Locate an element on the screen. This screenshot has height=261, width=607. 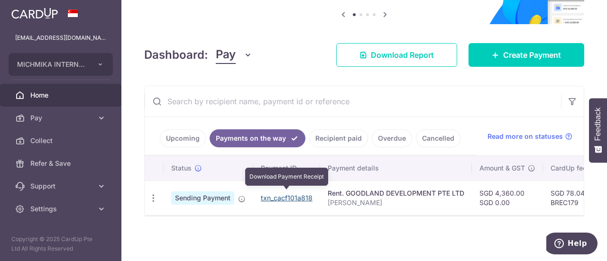
th: Payment ID is located at coordinates (287, 168).